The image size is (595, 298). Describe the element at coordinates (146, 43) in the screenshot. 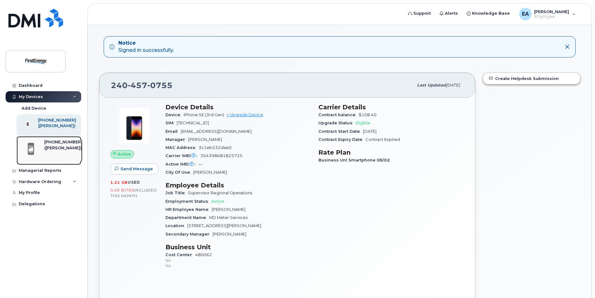

I see `strong: Notice` at that location.